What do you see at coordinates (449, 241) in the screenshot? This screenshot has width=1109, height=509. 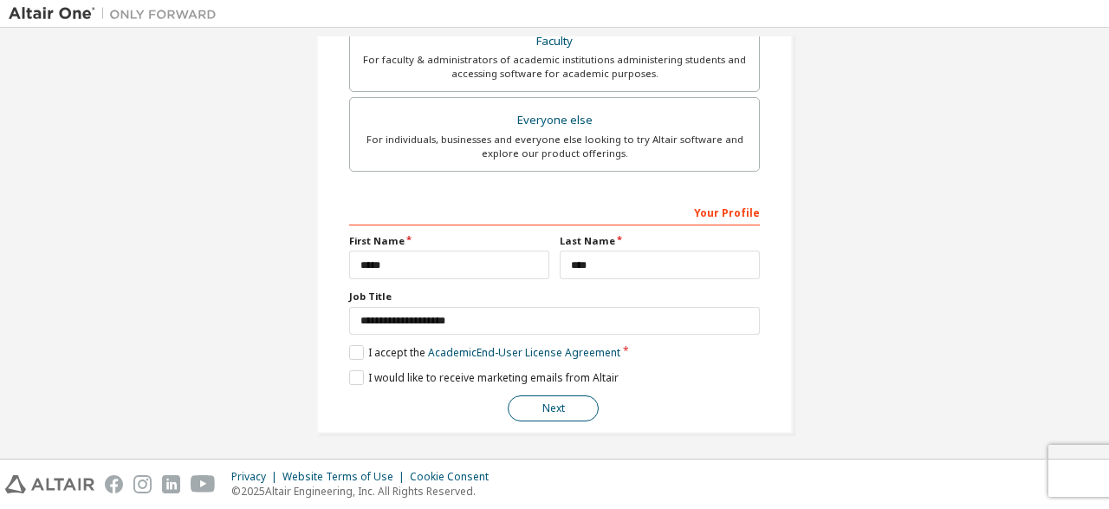 I see `label: First Name` at bounding box center [449, 241].